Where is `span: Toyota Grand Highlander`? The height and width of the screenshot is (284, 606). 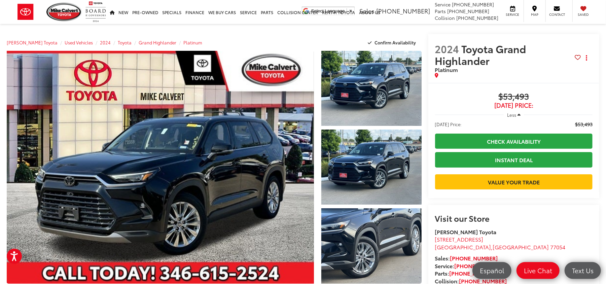 span: Toyota Grand Highlander is located at coordinates (480, 54).